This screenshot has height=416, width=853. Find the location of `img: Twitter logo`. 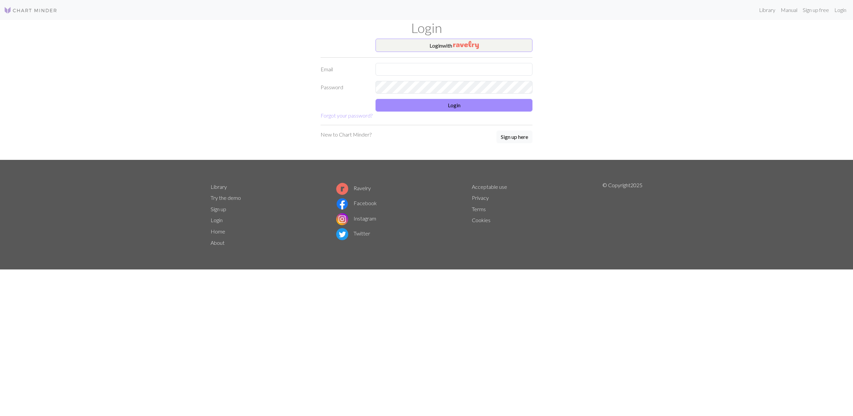

img: Twitter logo is located at coordinates (342, 234).